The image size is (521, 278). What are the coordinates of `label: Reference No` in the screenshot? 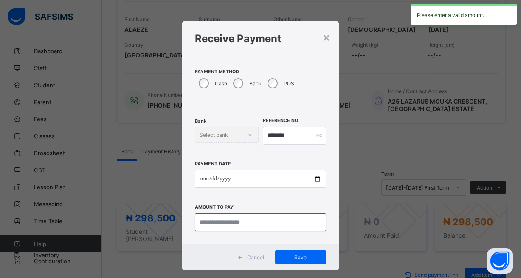 It's located at (280, 120).